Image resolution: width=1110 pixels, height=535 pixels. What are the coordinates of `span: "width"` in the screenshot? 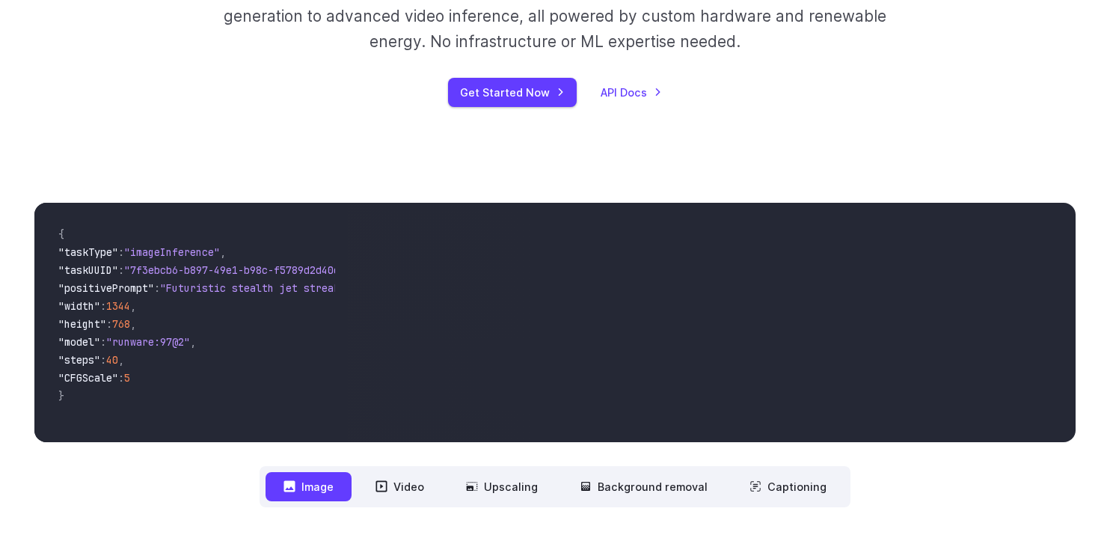 It's located at (79, 306).